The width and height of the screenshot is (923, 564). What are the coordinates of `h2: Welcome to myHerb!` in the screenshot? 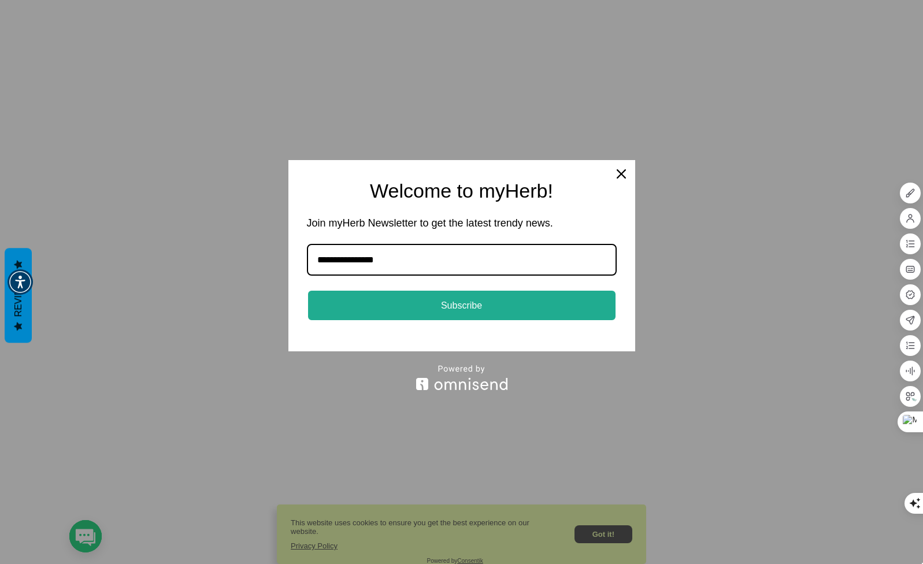 It's located at (462, 191).